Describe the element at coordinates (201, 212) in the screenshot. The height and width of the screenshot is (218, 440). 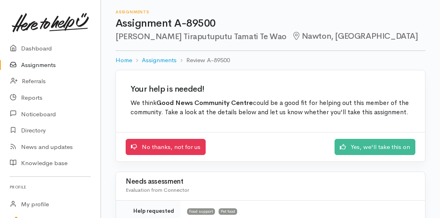
I see `span: Food support` at that location.